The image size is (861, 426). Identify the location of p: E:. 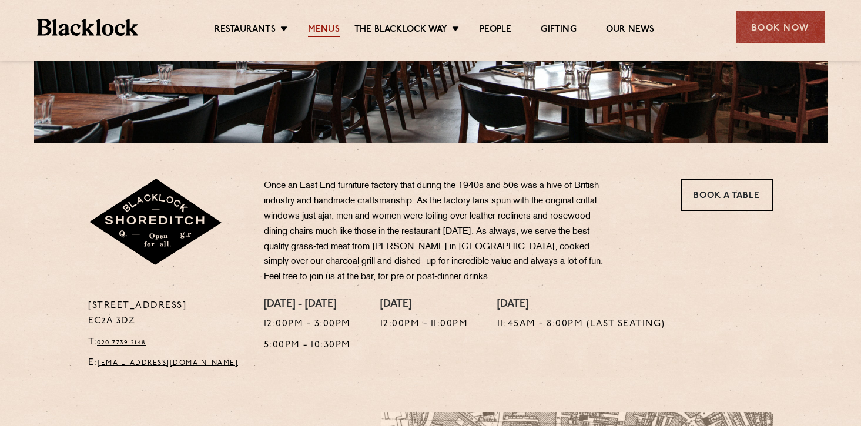
(167, 363).